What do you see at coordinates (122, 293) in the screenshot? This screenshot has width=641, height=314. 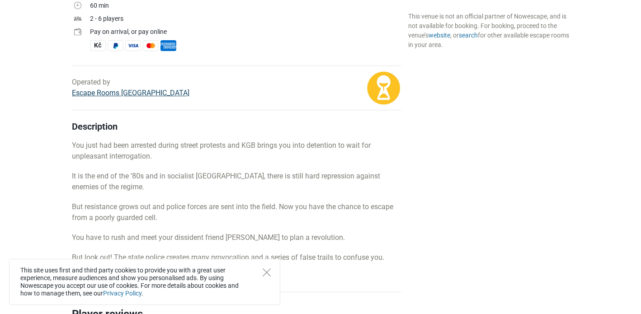 I see `a: Privacy Policy` at bounding box center [122, 293].